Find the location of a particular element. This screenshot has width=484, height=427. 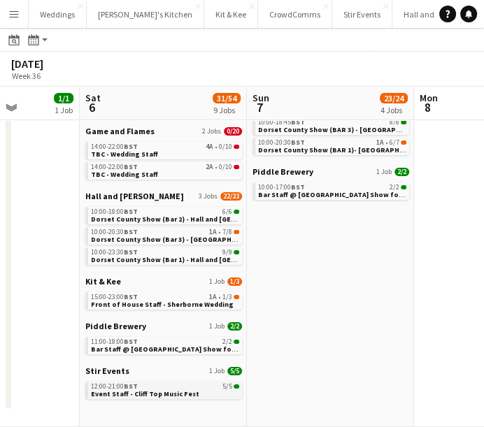

span: 6 is located at coordinates (92, 107).